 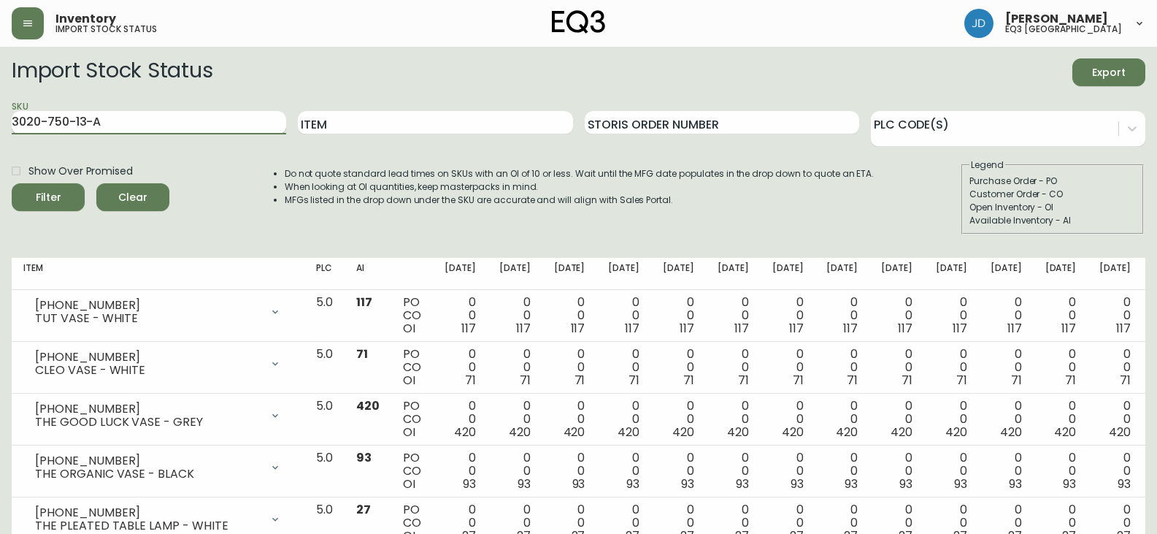 What do you see at coordinates (1053, 221) in the screenshot?
I see `div: Available Inventory - AI` at bounding box center [1053, 221].